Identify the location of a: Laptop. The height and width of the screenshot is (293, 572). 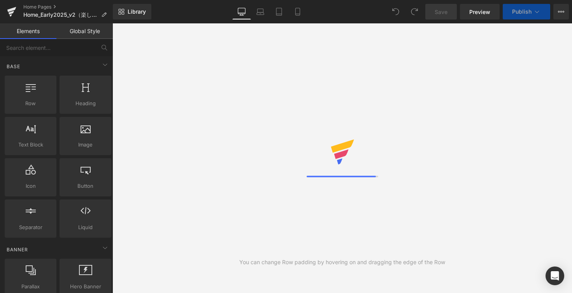
(260, 12).